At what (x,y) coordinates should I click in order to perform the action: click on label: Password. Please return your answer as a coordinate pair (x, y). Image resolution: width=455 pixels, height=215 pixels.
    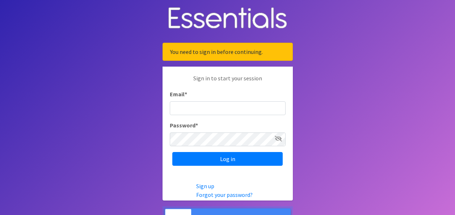
    Looking at the image, I should click on (184, 125).